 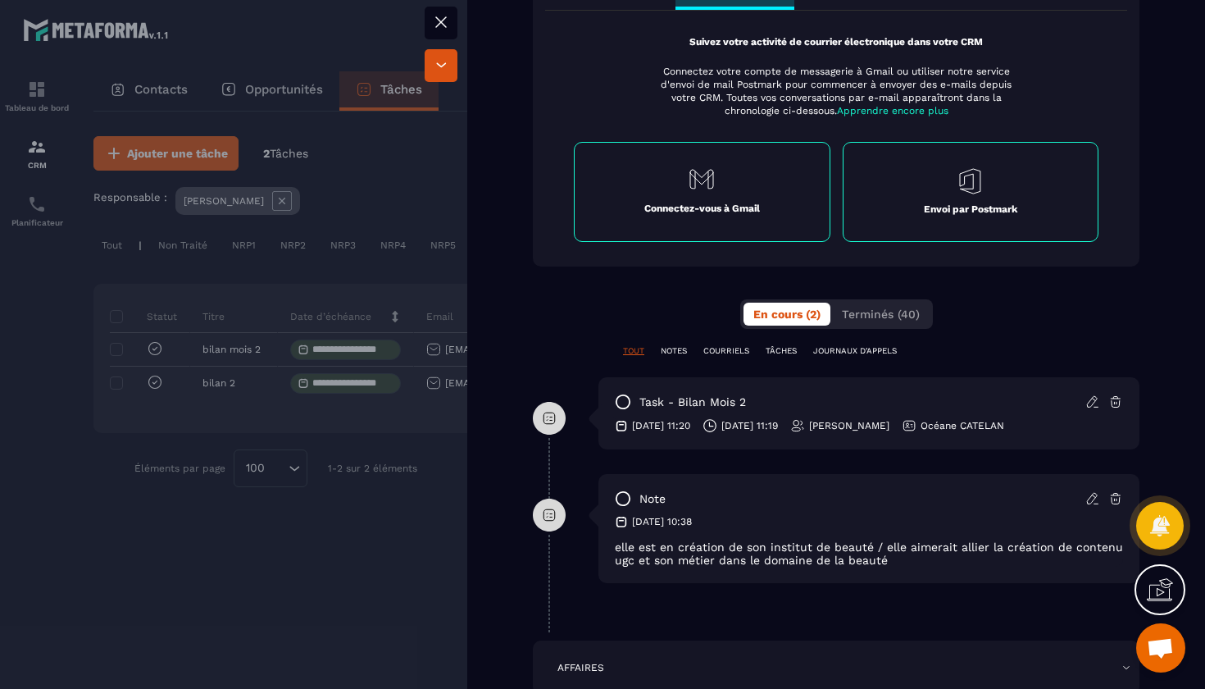 I want to click on span: Terminés (40), so click(x=881, y=314).